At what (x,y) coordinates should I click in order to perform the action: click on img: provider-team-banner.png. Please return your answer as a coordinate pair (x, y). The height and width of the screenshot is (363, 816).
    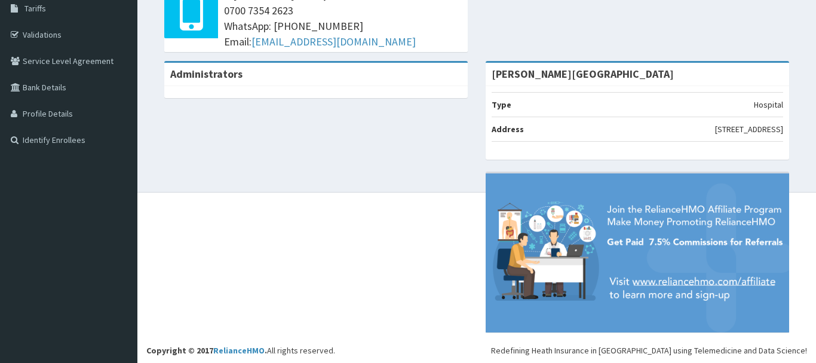
    Looking at the image, I should click on (638, 253).